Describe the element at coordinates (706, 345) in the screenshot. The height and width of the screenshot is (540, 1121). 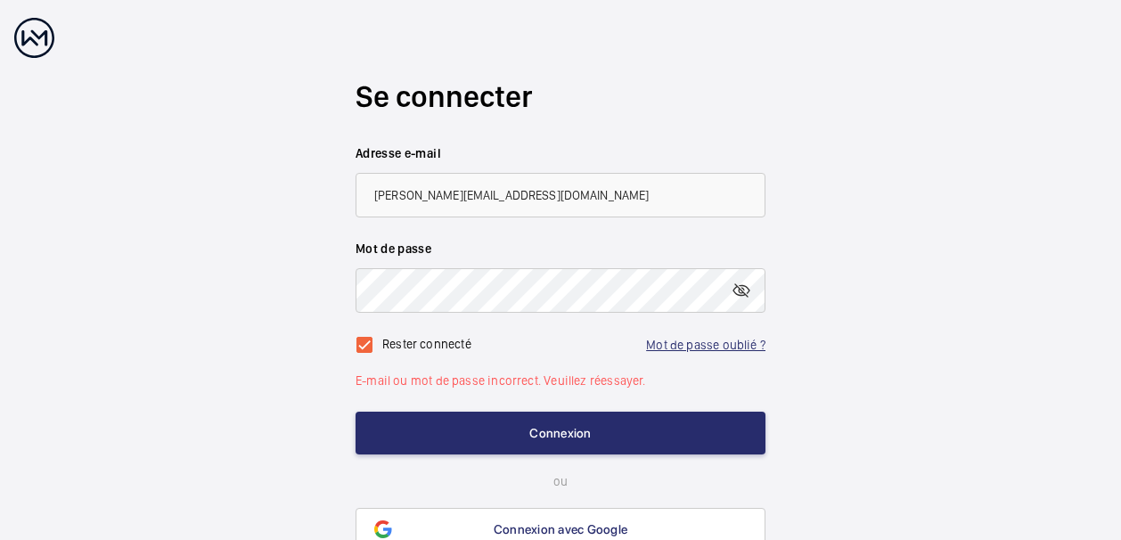
I see `a: Mot de passe oublié ?` at that location.